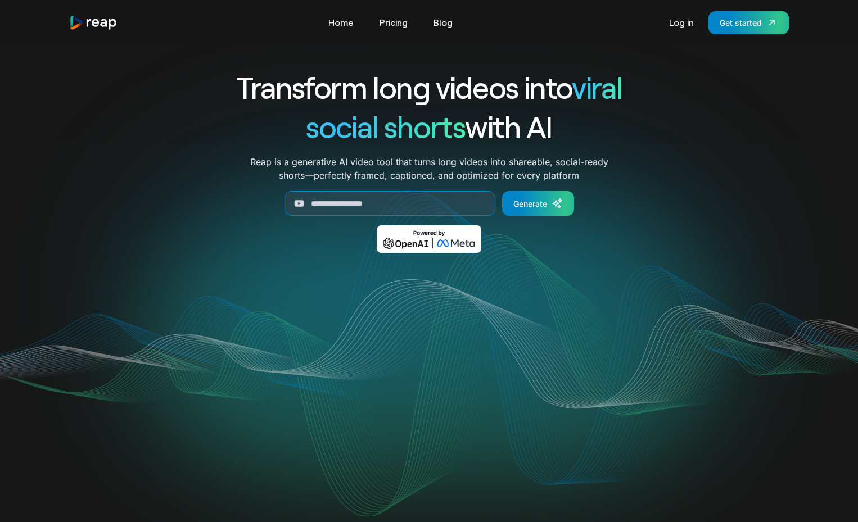  Describe the element at coordinates (429, 169) in the screenshot. I see `p: Reap is a generative AI video tool that turns long videos into shareable, social-ready shorts—per...` at that location.